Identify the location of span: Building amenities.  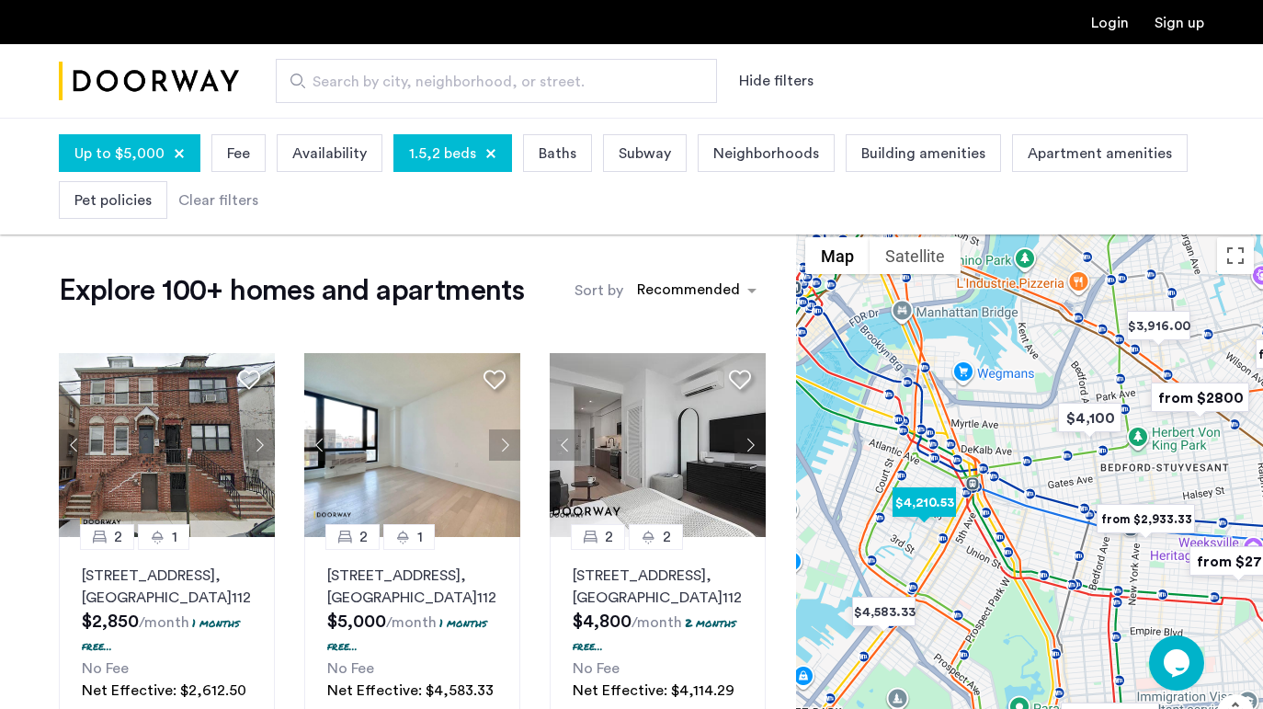
(923, 153).